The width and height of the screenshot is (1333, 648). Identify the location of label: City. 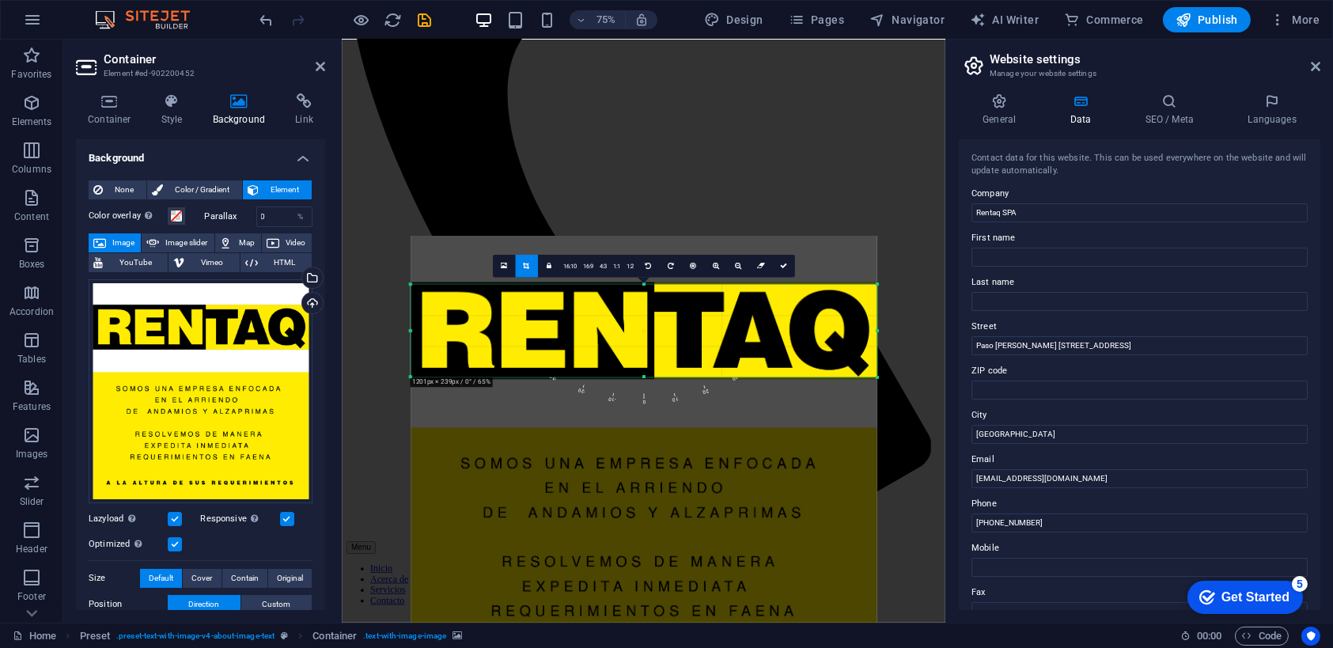
(1139, 415).